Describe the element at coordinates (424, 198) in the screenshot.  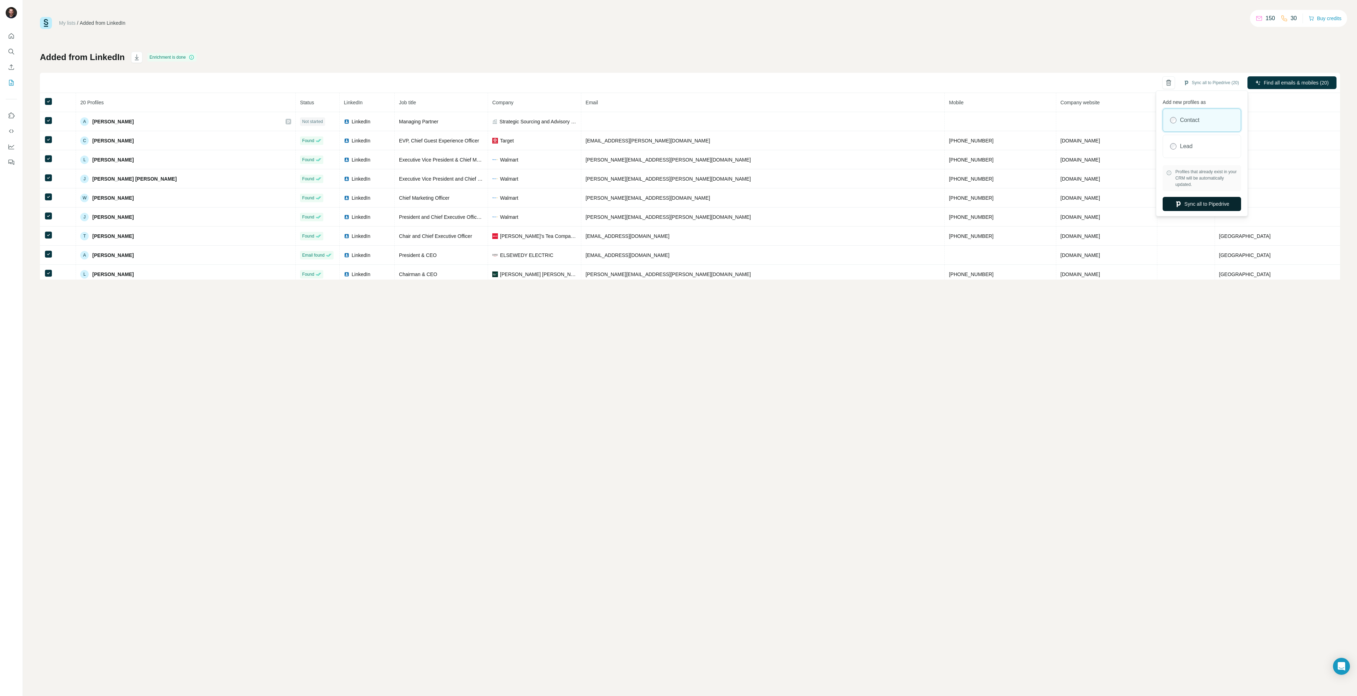
I see `span: Chief Marketing Officer` at that location.